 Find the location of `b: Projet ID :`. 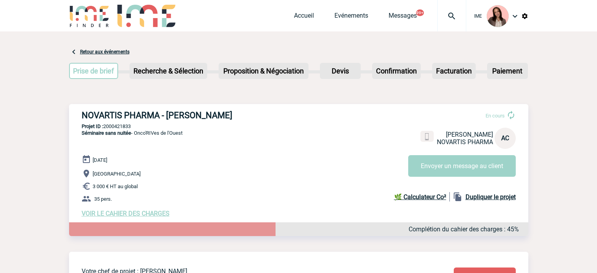

b: Projet ID : is located at coordinates (92, 126).